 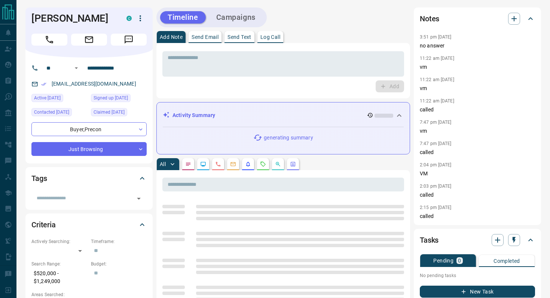 What do you see at coordinates (188, 164) in the screenshot?
I see `svg: Notes` at bounding box center [188, 164].